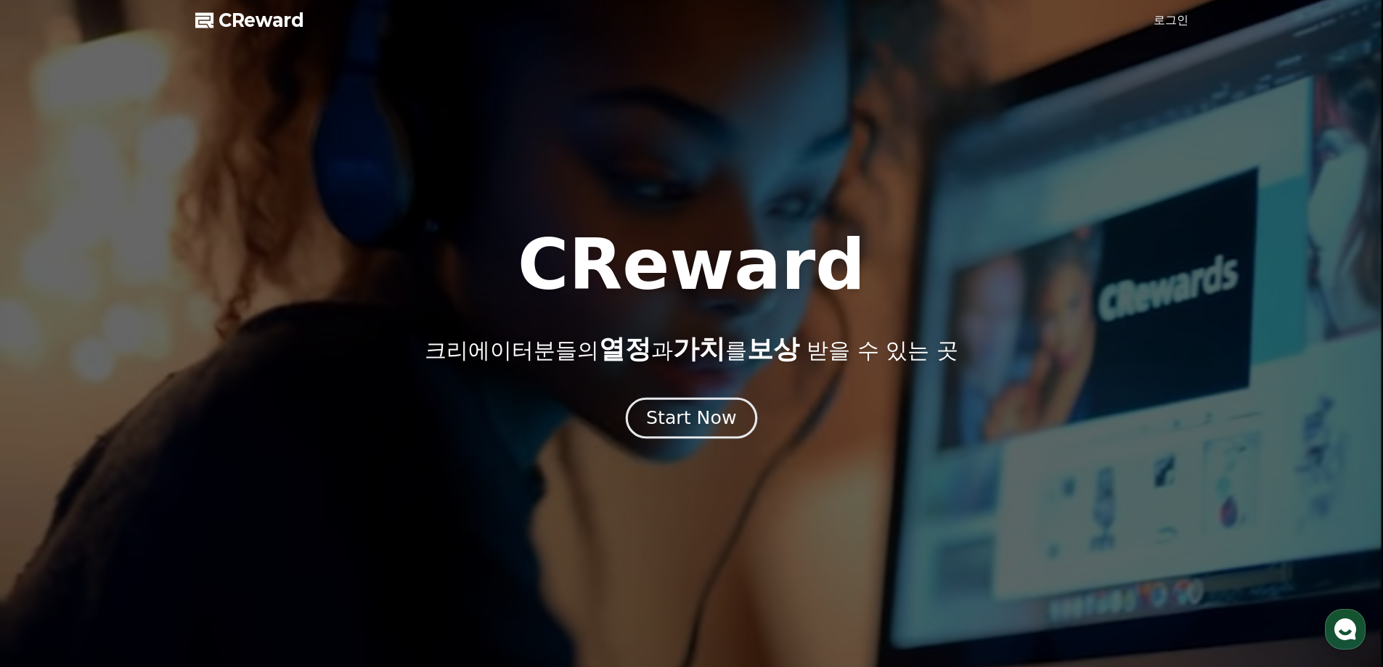 The image size is (1383, 667). Describe the element at coordinates (233, 479) in the screenshot. I see `a: 설정` at that location.